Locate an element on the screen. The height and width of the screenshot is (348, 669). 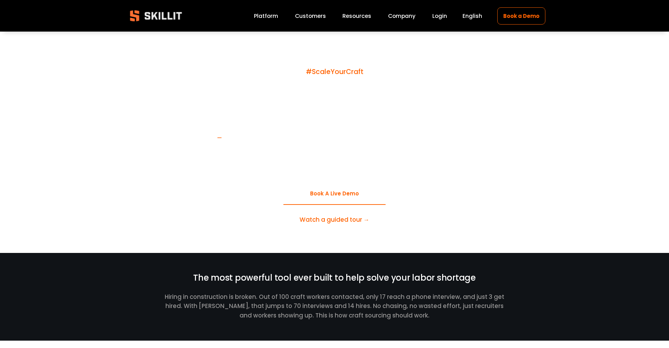
span: #ScaleYourCraft is located at coordinates (334, 72).